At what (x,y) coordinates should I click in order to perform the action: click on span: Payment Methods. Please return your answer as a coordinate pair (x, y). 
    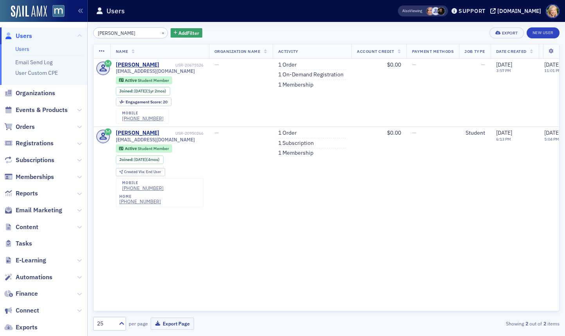
    Looking at the image, I should click on (433, 51).